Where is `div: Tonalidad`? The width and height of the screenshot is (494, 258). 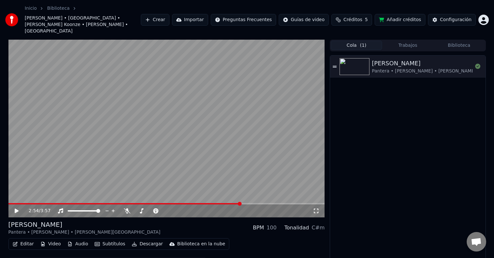
div: Tonalidad is located at coordinates (296, 228).